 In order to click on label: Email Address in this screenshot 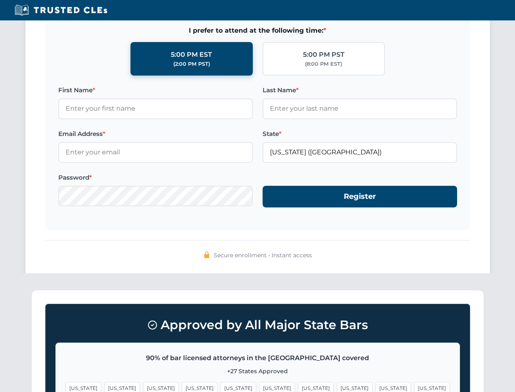, I will do `click(155, 134)`.